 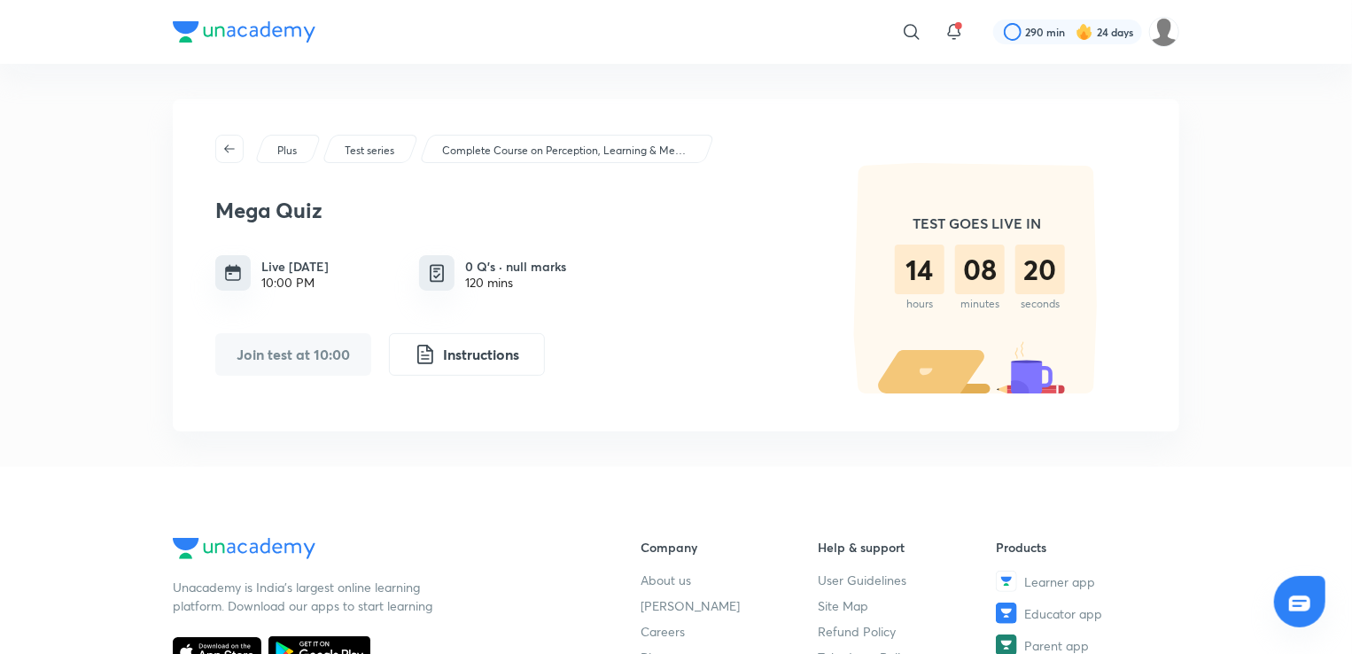 I want to click on a: Refund Policy, so click(x=907, y=631).